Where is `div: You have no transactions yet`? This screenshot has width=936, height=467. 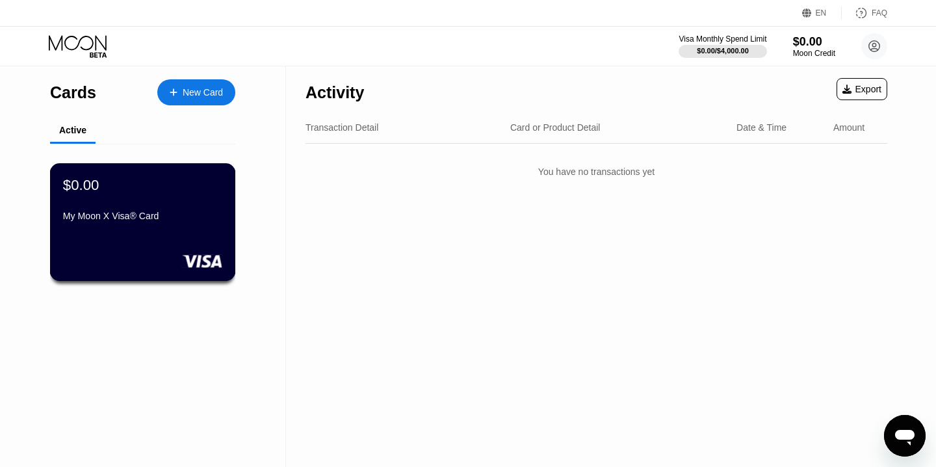 div: You have no transactions yet is located at coordinates (596, 172).